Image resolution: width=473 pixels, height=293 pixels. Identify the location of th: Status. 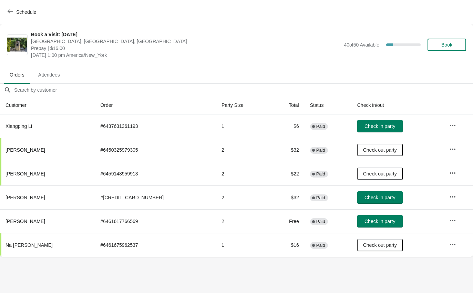
(328, 105).